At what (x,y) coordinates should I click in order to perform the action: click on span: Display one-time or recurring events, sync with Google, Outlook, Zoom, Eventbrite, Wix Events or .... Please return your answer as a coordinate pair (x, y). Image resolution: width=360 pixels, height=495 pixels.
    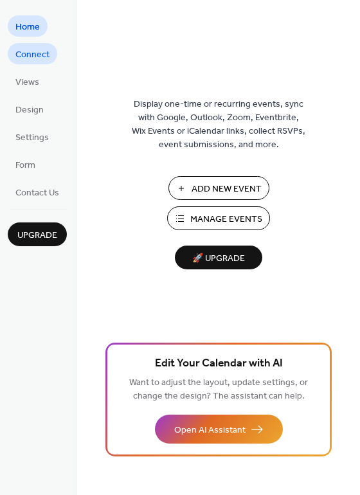
    Looking at the image, I should click on (218, 125).